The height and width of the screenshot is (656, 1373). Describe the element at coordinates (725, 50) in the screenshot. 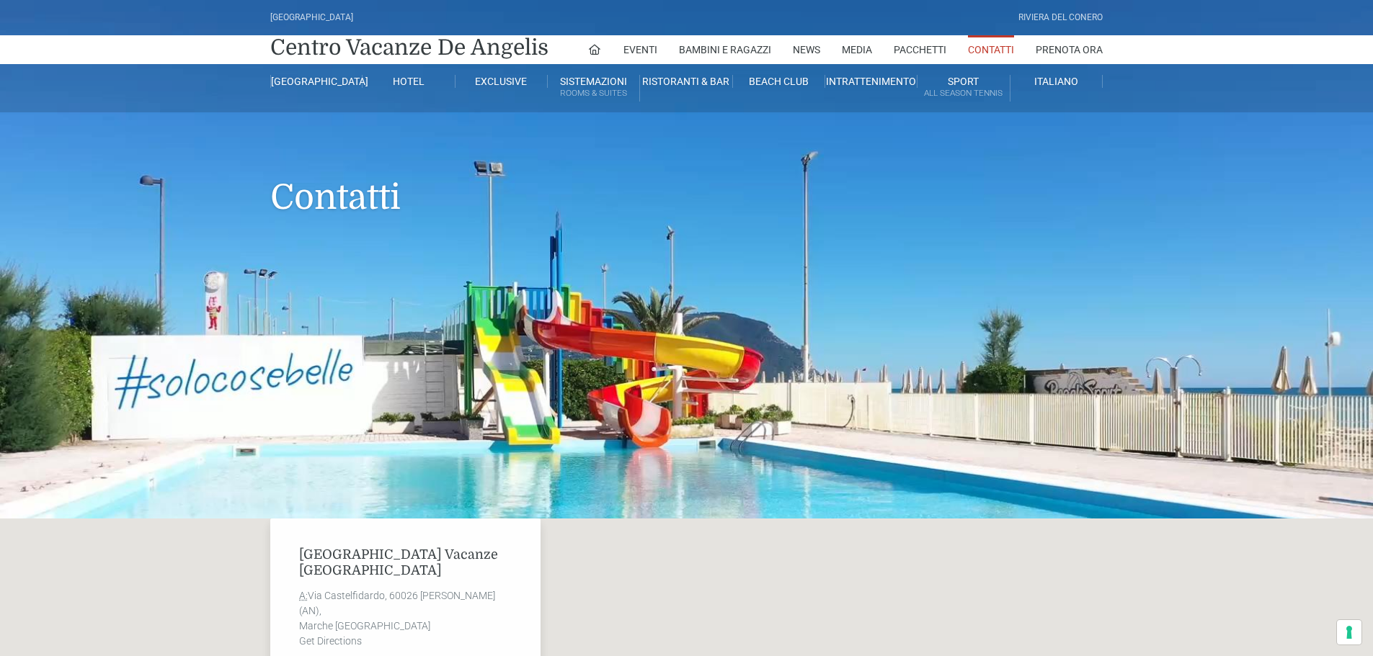

I see `a: Bambini e Ragazzi` at that location.